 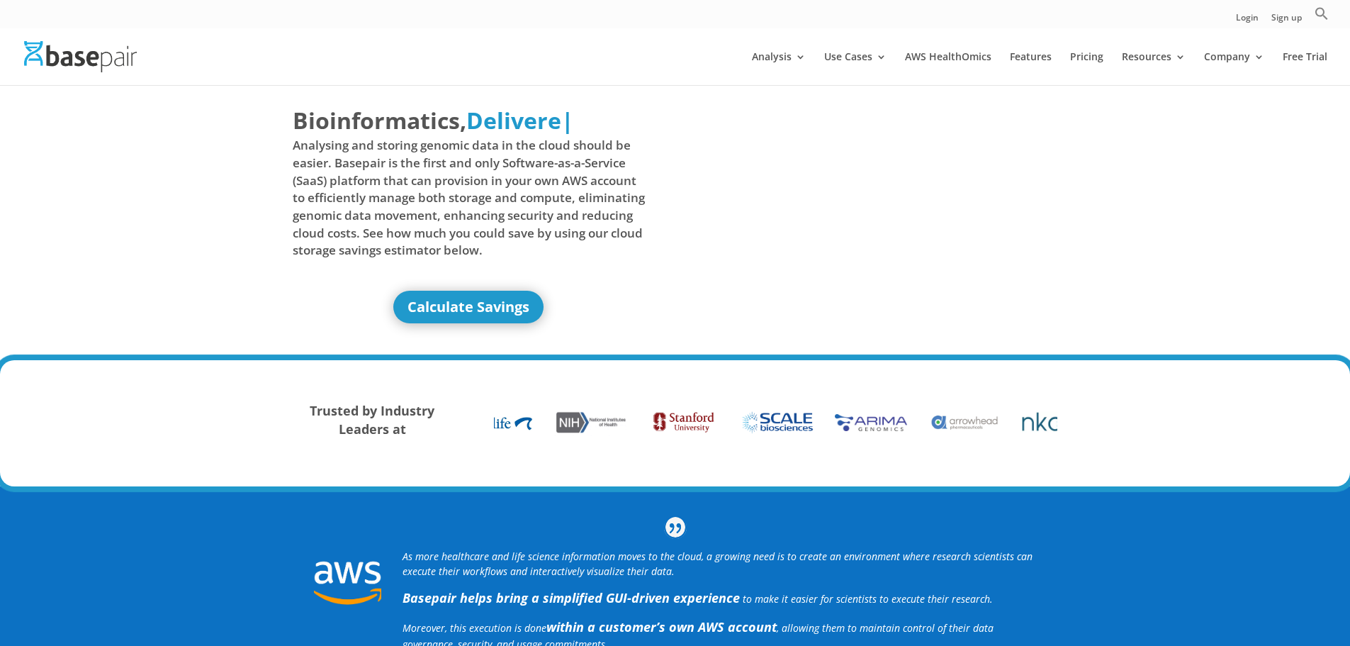 What do you see at coordinates (372, 420) in the screenshot?
I see `strong: Trusted by Industry Leaders at` at bounding box center [372, 420].